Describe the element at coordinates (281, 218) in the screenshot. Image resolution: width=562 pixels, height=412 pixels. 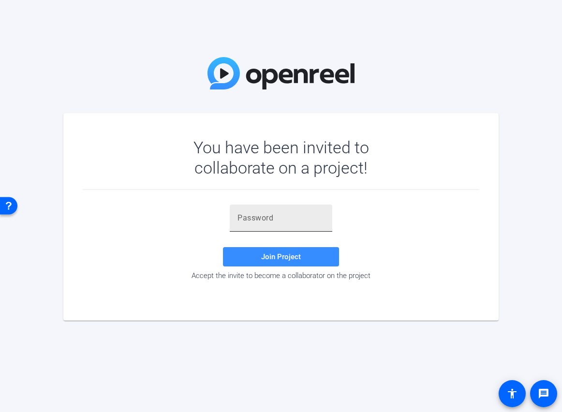
I see `input: Password` at that location.